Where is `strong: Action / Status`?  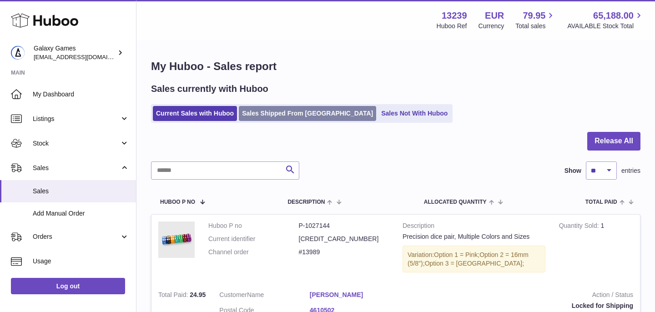 strong: Action / Status is located at coordinates (523, 296).